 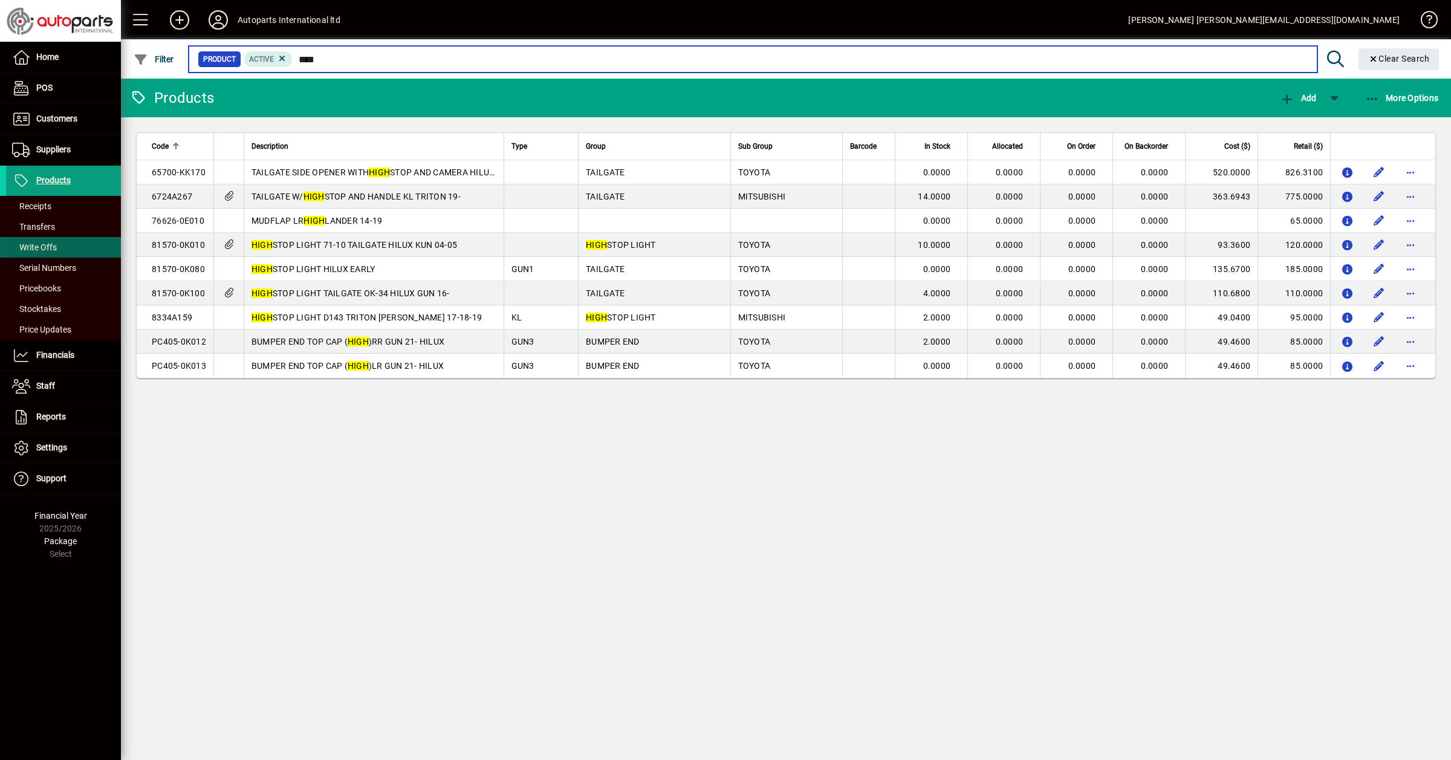 I want to click on span: 76626-0E010, so click(x=178, y=221).